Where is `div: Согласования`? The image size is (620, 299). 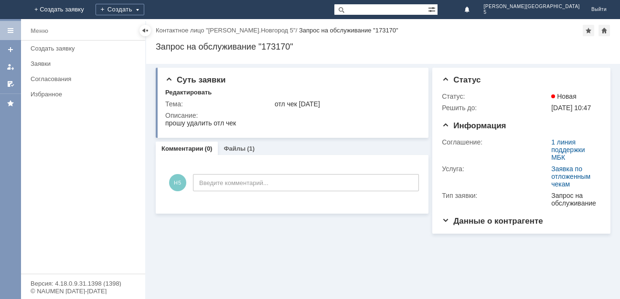 div: Согласования is located at coordinates (85, 79).